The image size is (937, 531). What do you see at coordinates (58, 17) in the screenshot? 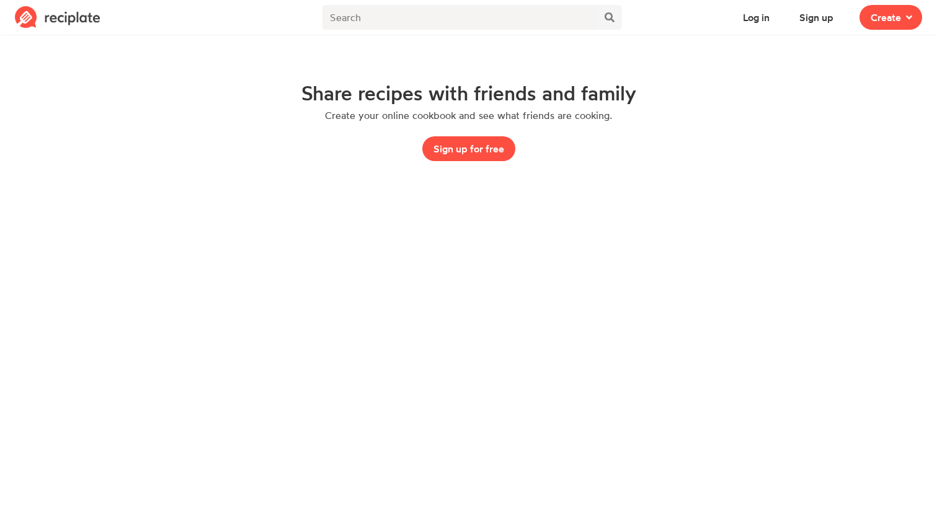
I see `img: Reciplate` at bounding box center [58, 17].